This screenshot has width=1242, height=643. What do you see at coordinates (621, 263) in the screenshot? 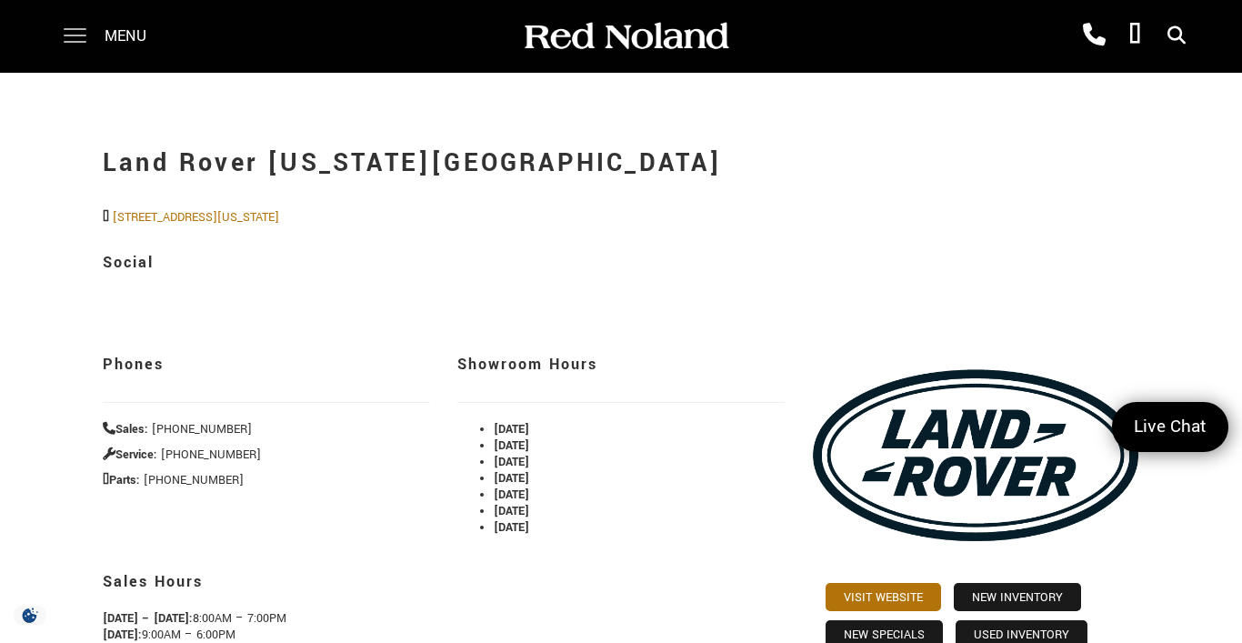
I see `h3: Social` at bounding box center [621, 263].